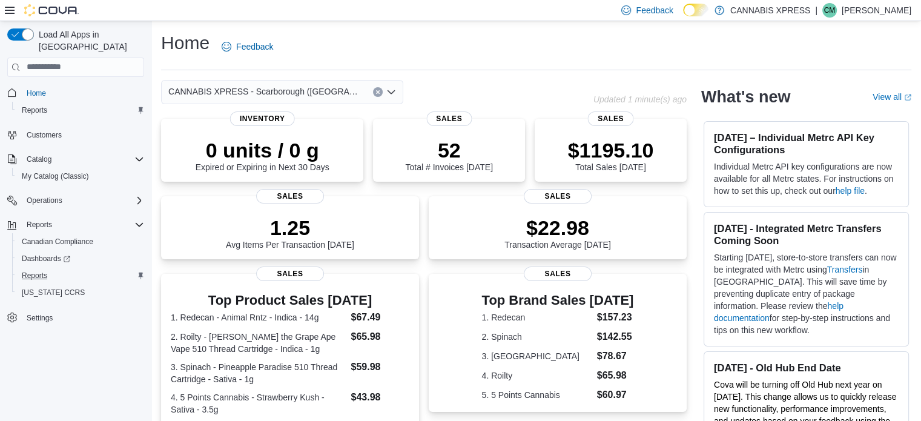 Image resolution: width=921 pixels, height=421 pixels. I want to click on p: $22.98, so click(558, 228).